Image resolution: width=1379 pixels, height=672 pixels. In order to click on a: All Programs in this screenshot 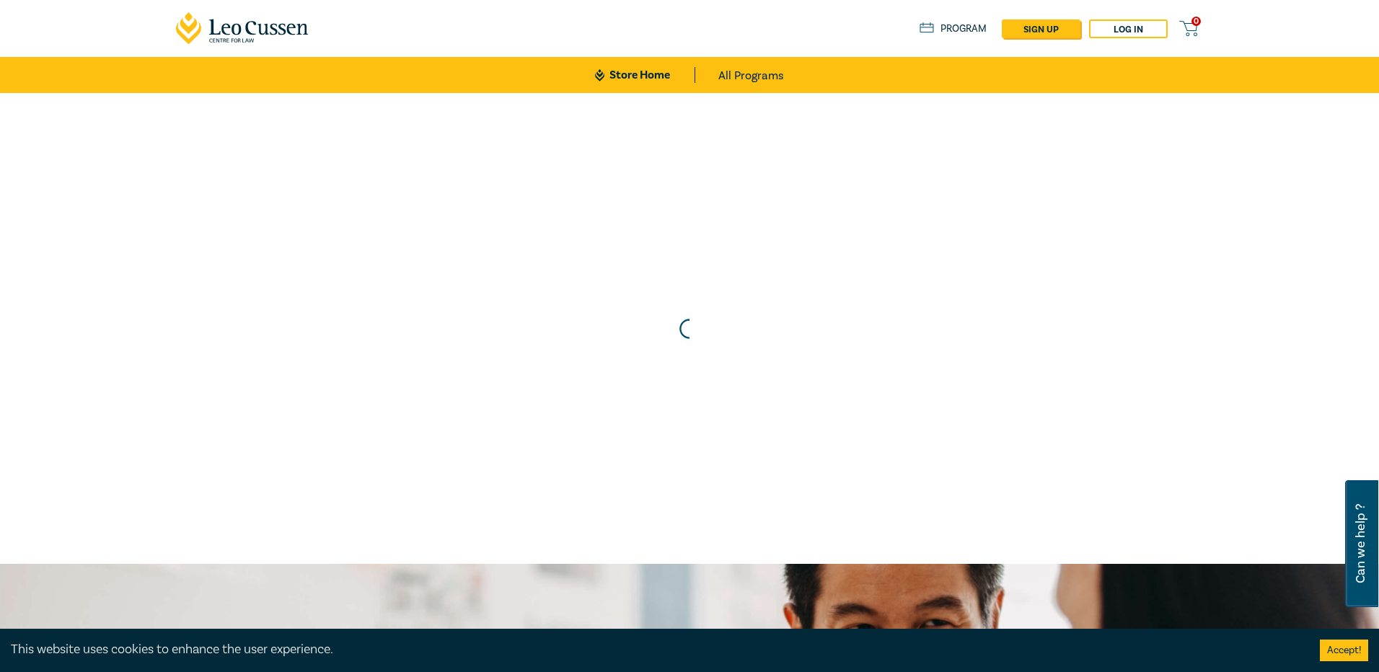, I will do `click(751, 75)`.